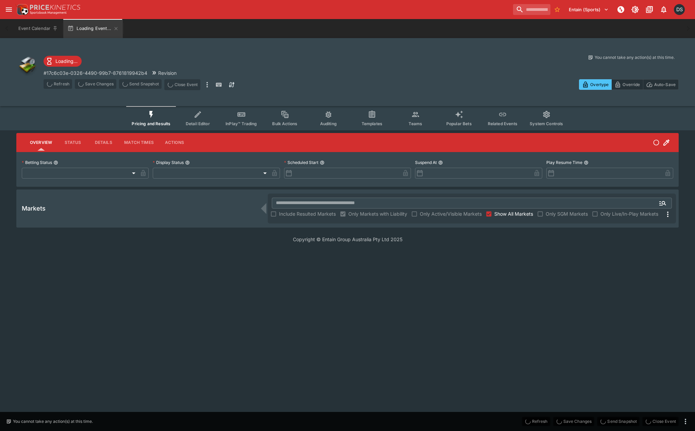  I want to click on div: Event type filters, so click(347, 118).